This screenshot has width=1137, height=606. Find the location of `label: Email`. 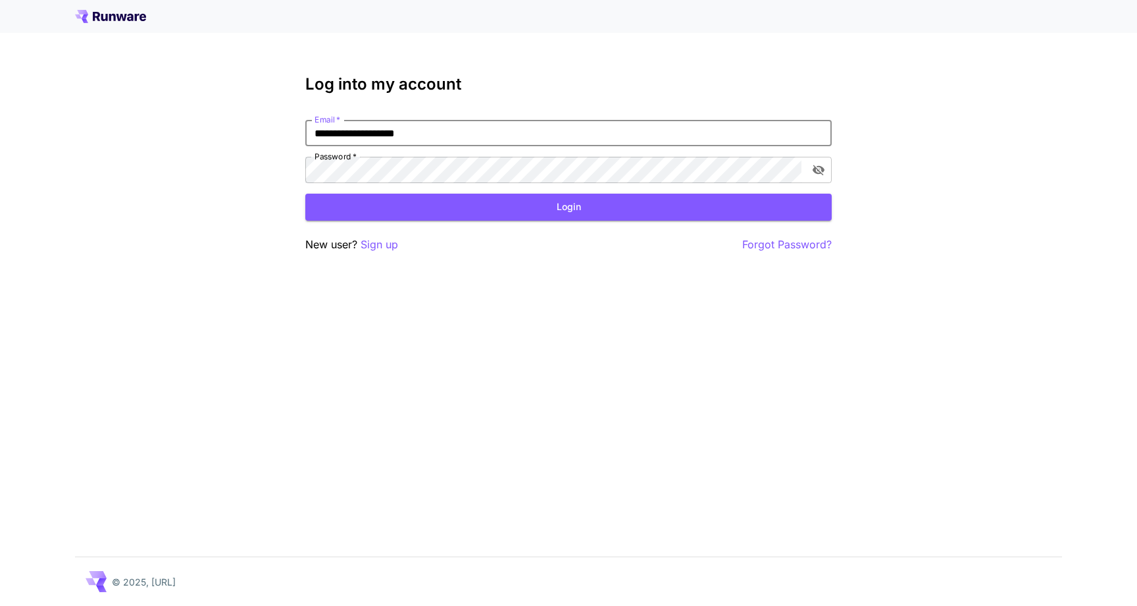

label: Email is located at coordinates (327, 119).